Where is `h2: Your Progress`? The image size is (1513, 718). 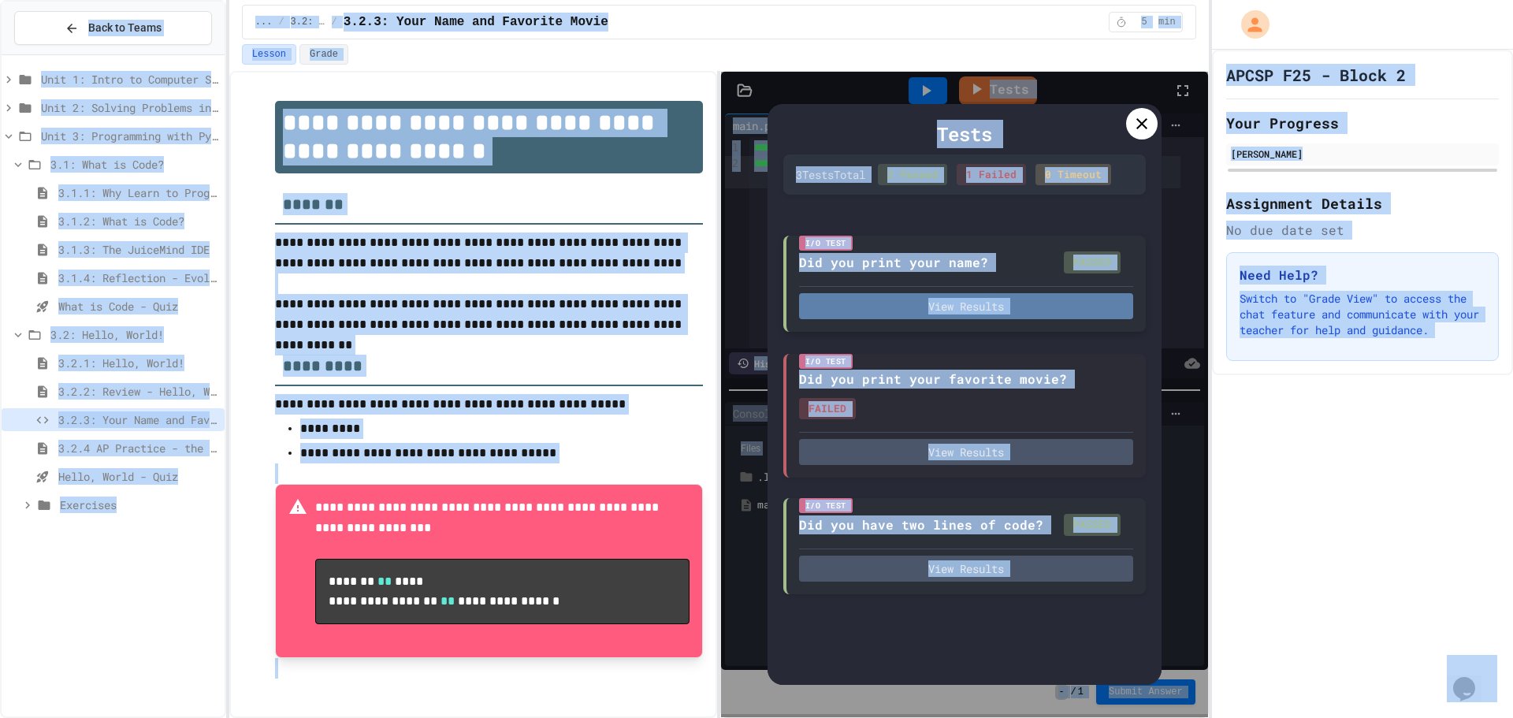
h2: Your Progress is located at coordinates (1363, 123).